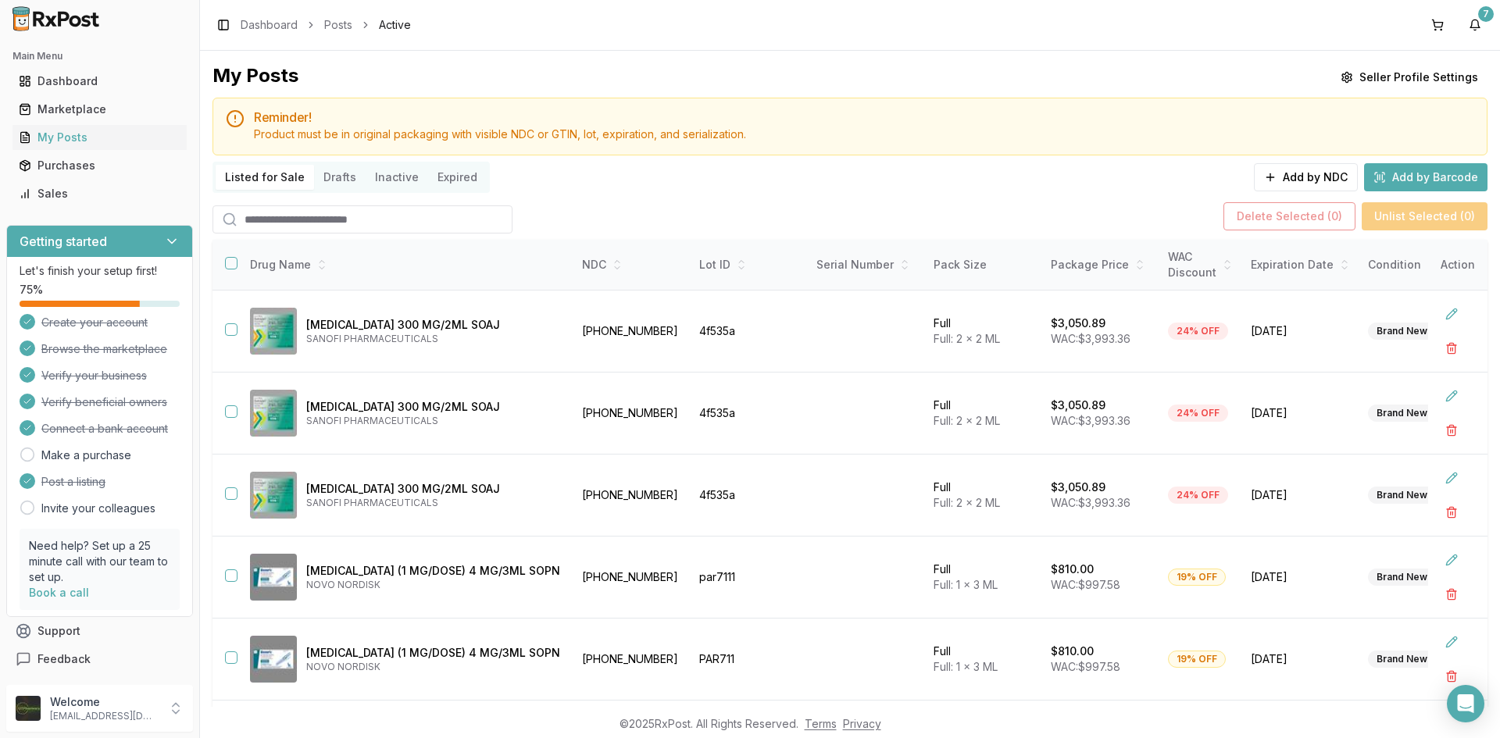  Describe the element at coordinates (86, 456) in the screenshot. I see `a: Make a purchase` at that location.